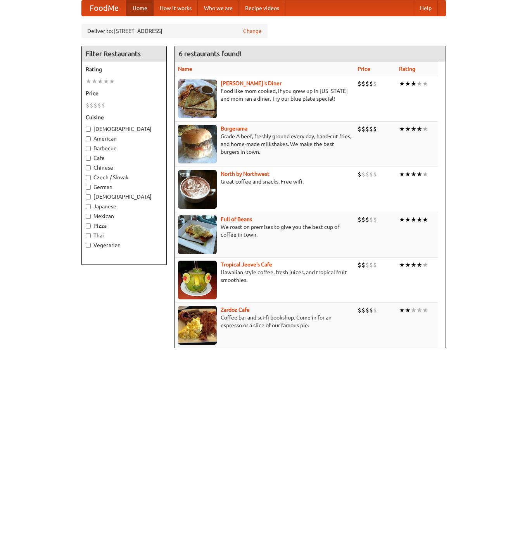 The height and width of the screenshot is (548, 527). Describe the element at coordinates (104, 8) in the screenshot. I see `a: FoodMe` at that location.